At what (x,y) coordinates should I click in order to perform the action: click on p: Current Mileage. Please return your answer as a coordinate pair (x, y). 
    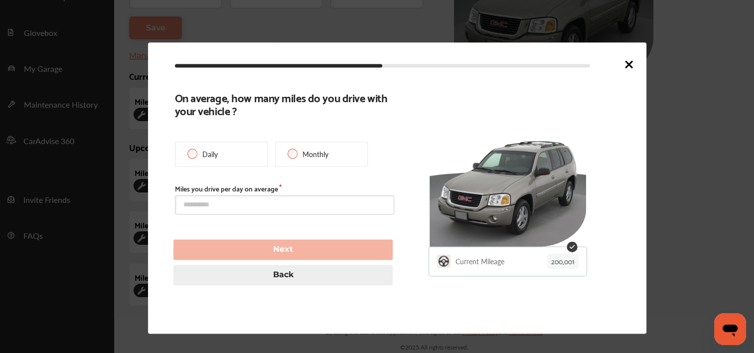
    Looking at the image, I should click on (480, 261).